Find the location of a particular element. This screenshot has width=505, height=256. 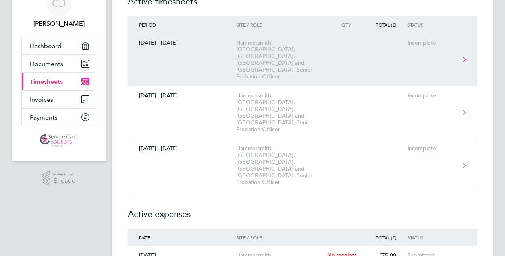

span: Documents is located at coordinates (46, 64).